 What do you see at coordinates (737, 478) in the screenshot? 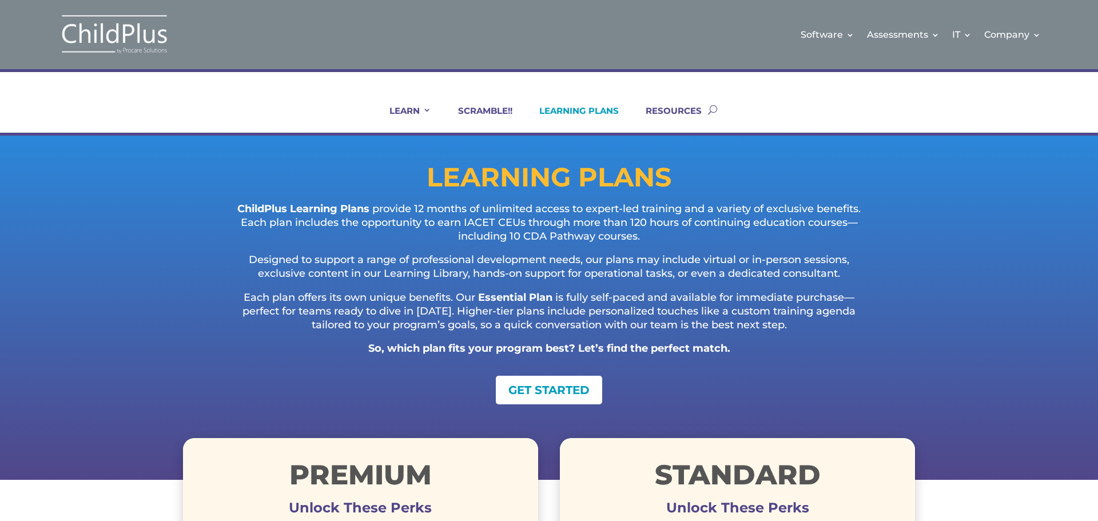
I see `h1: STANDARD` at bounding box center [737, 478].